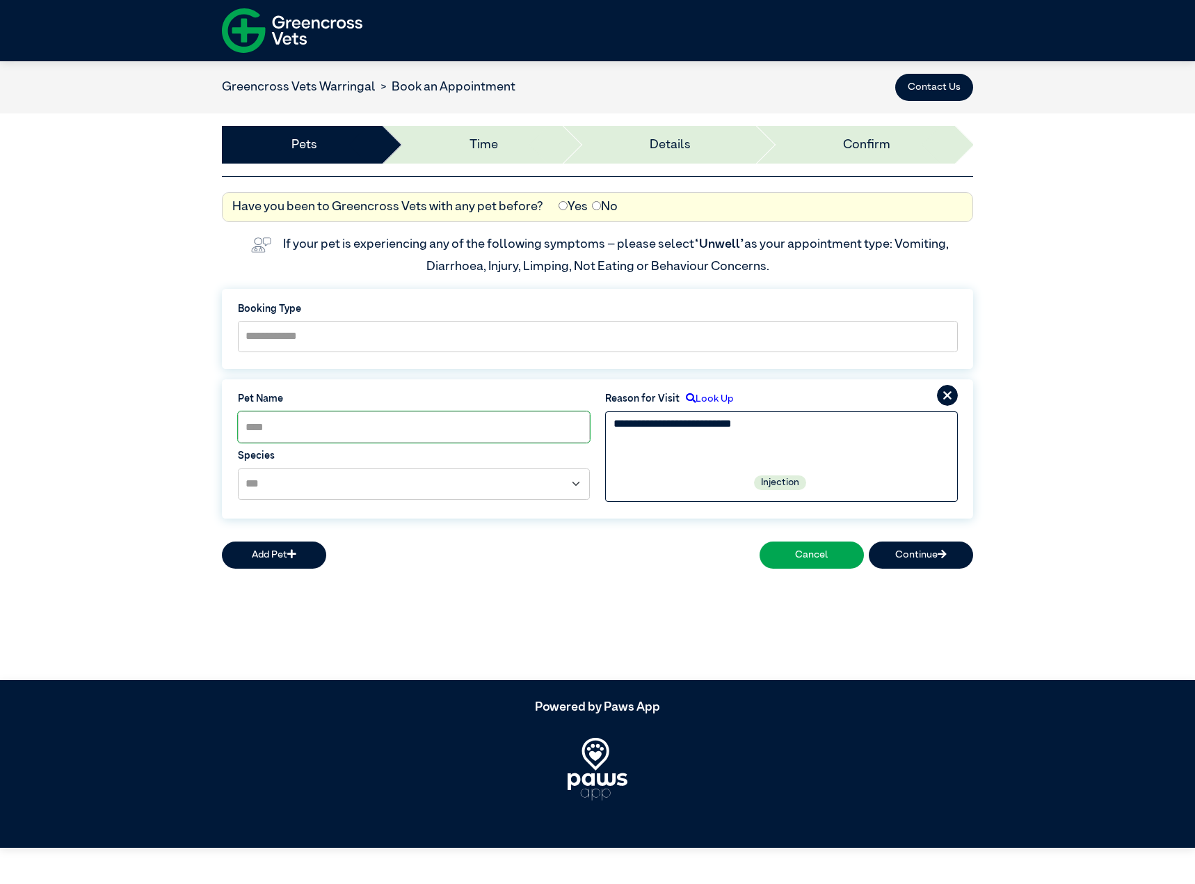 Image resolution: width=1195 pixels, height=884 pixels. What do you see at coordinates (596, 205) in the screenshot?
I see `input: No` at bounding box center [596, 205].